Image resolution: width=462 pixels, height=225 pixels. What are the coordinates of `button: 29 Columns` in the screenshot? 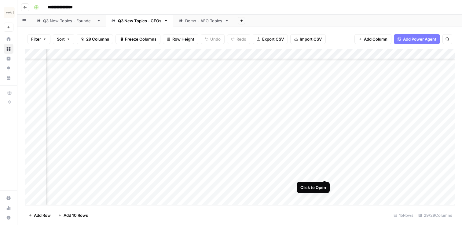 It's located at (95, 39).